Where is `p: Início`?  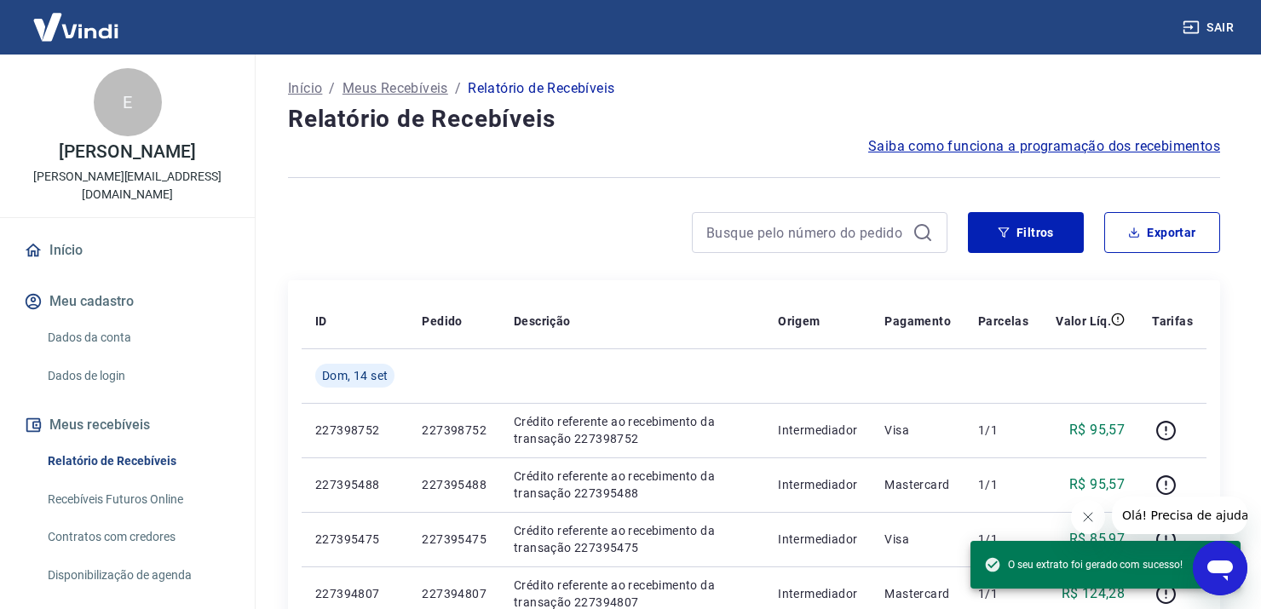 p: Início is located at coordinates (305, 89).